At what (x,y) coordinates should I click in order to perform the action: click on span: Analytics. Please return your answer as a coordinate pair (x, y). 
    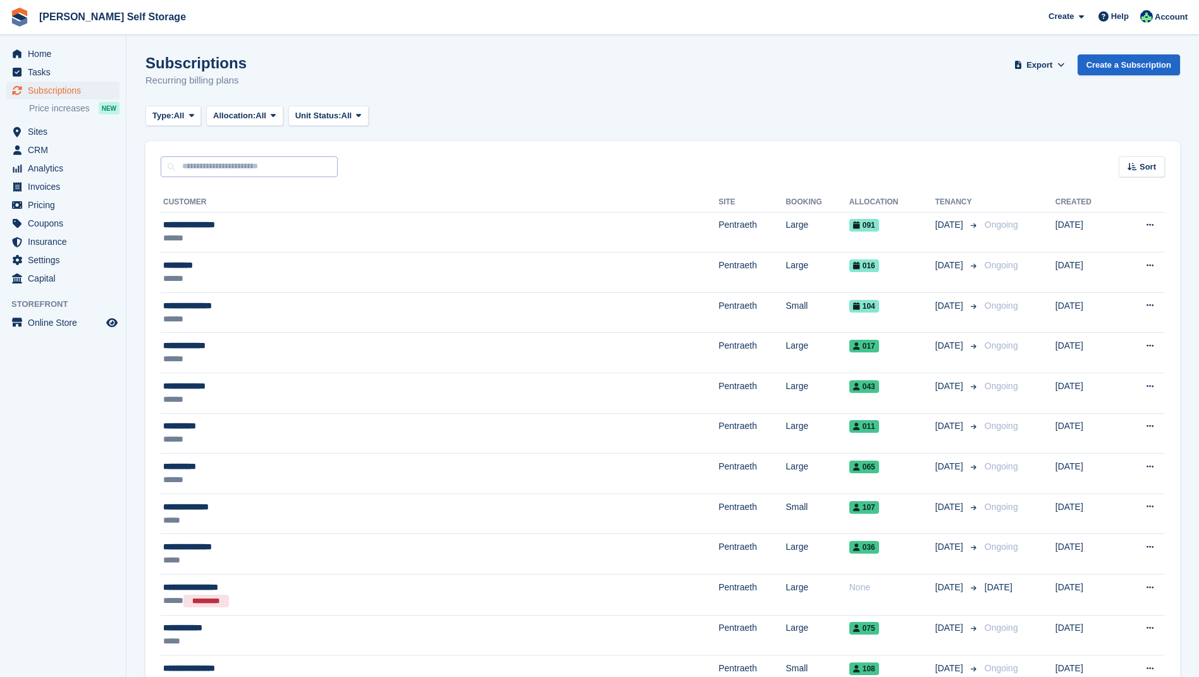
    Looking at the image, I should click on (66, 168).